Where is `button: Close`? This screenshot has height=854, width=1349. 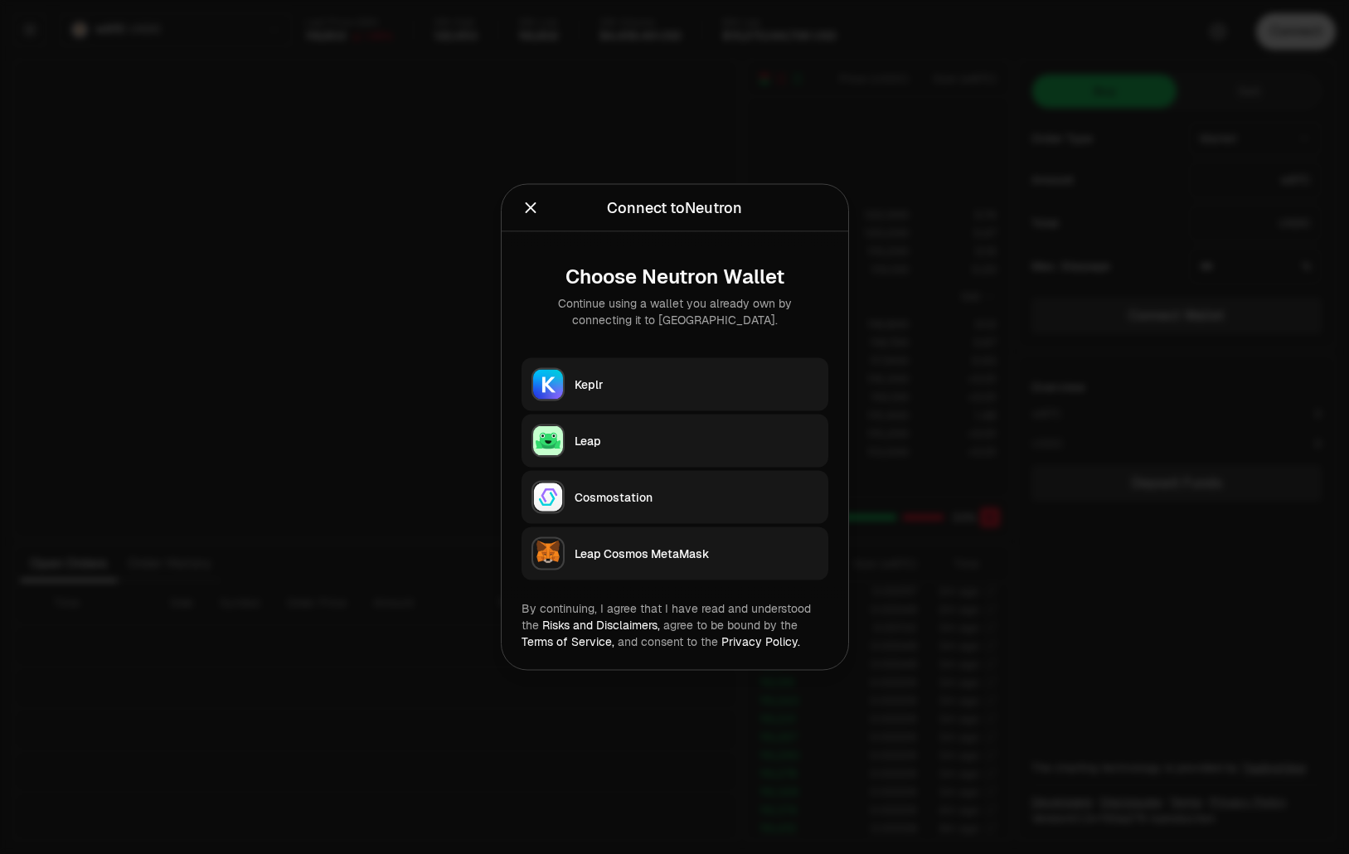
button: Close is located at coordinates (531, 208).